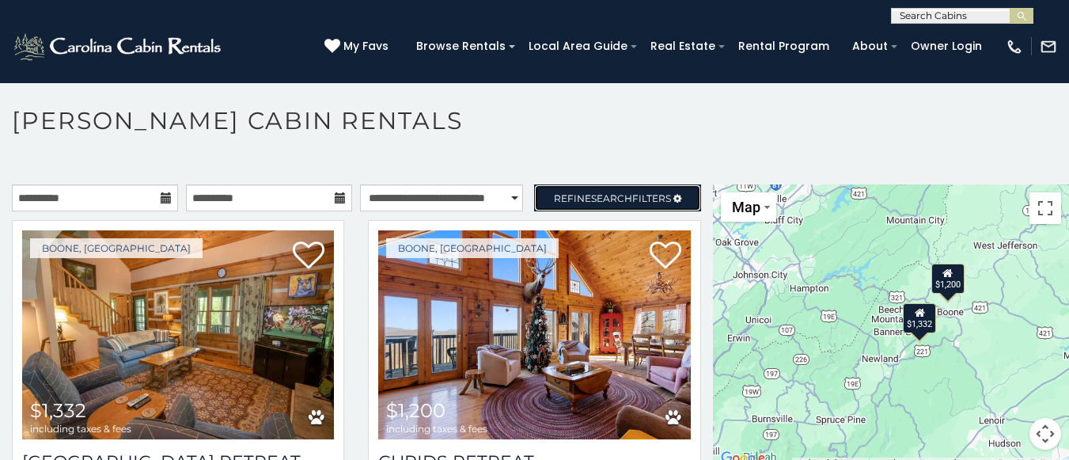 This screenshot has width=1069, height=460. I want to click on img: Boulder Falls Retreat, so click(178, 335).